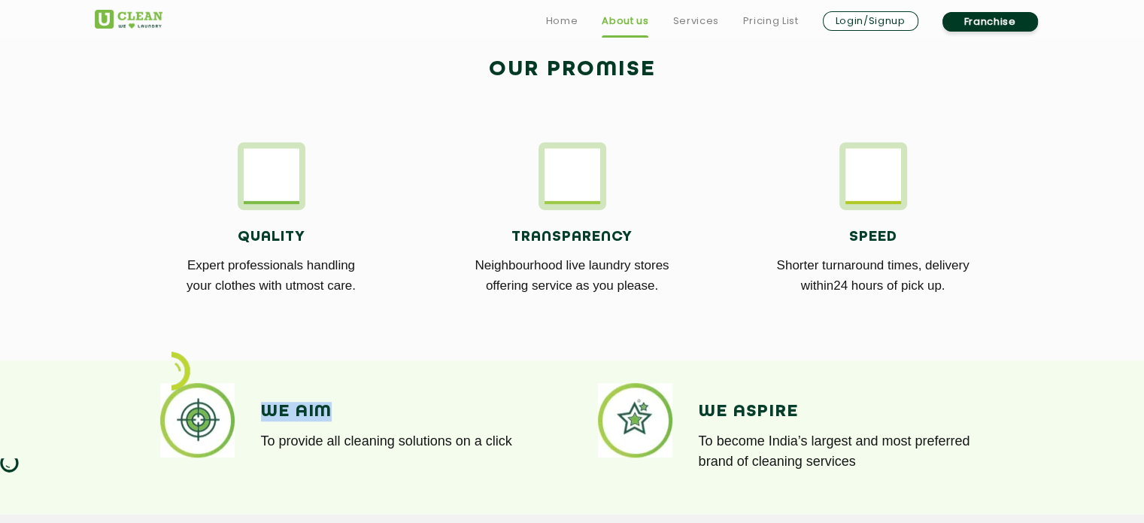 Image resolution: width=1144 pixels, height=523 pixels. I want to click on a: Franchise, so click(990, 22).